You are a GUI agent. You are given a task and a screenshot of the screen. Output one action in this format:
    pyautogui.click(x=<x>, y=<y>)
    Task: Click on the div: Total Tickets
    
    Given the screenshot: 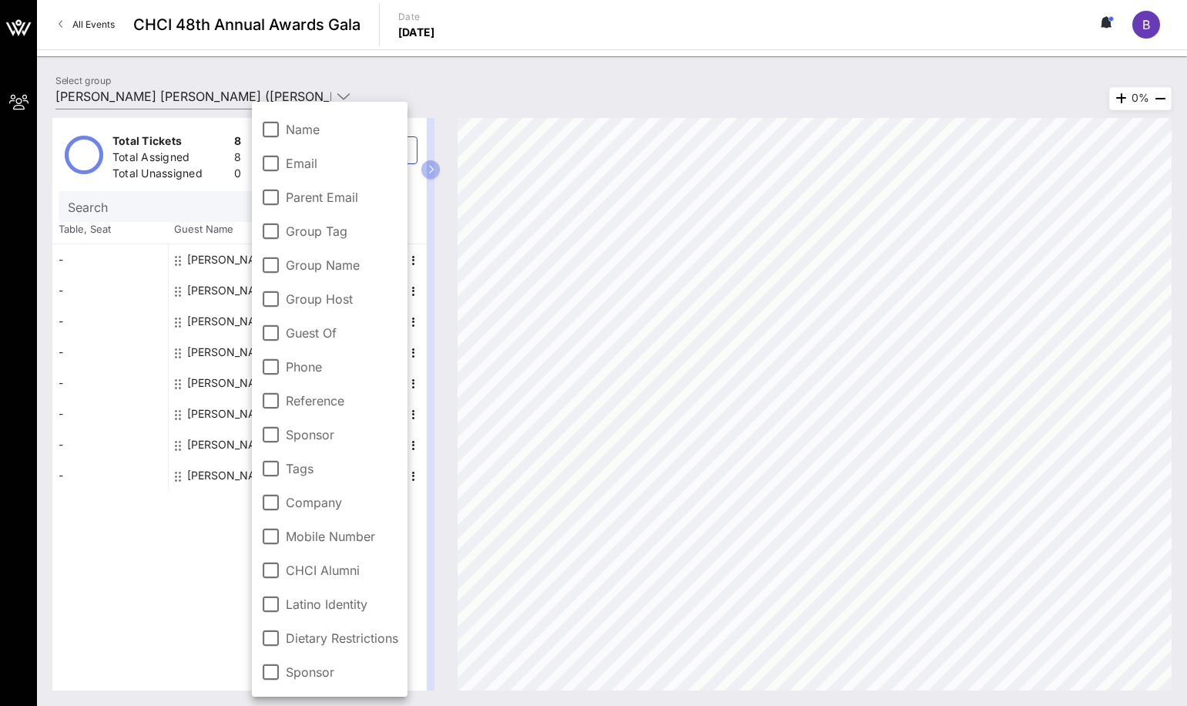 What is the action you would take?
    pyautogui.click(x=170, y=143)
    